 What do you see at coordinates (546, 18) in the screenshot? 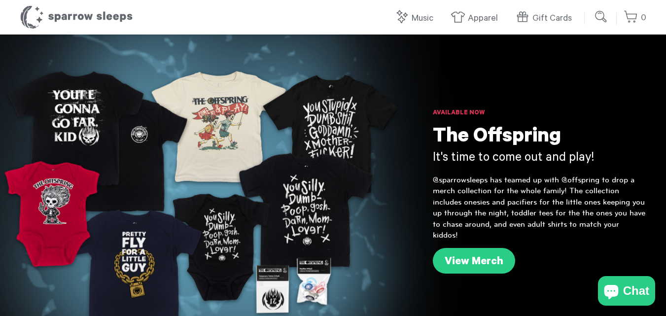
I see `a: Gift Cards` at bounding box center [546, 18].